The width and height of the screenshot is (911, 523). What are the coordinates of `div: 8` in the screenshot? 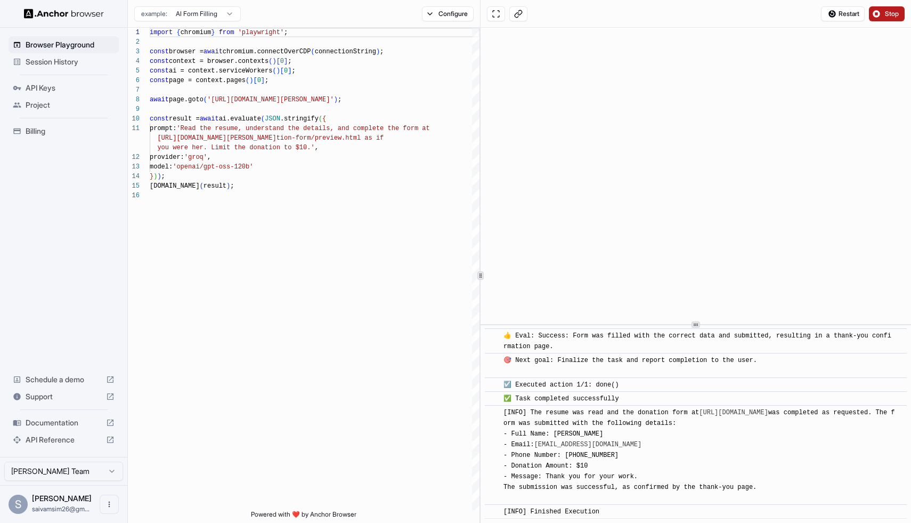 It's located at (134, 100).